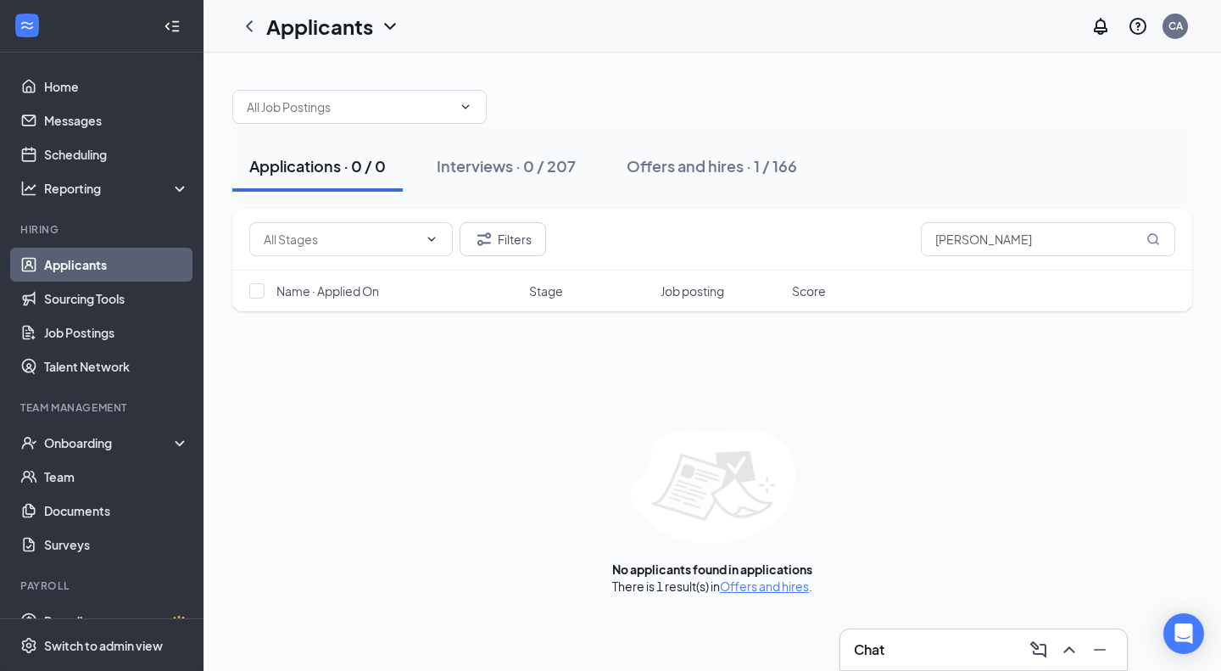  Describe the element at coordinates (1176, 25) in the screenshot. I see `div: CA` at that location.